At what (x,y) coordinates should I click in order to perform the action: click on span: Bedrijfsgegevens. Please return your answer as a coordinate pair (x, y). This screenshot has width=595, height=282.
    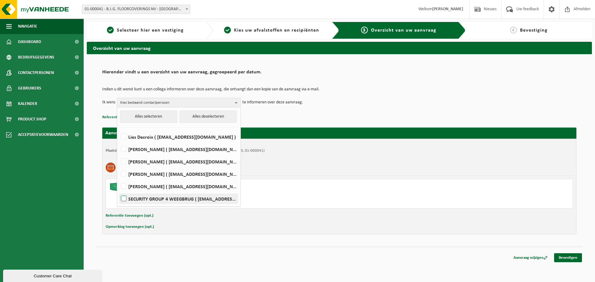
    Looking at the image, I should click on (36, 57).